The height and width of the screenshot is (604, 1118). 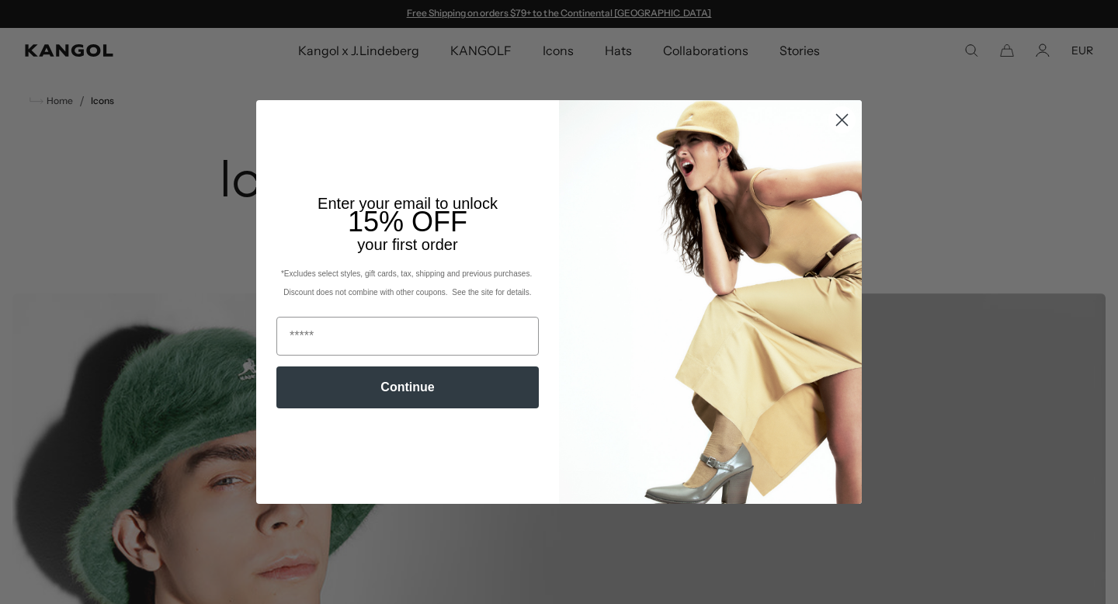 What do you see at coordinates (408, 283) in the screenshot?
I see `span: *Excludes select styles, gift cards, tax, shipping and previous purchases. Discount does not comb...` at bounding box center [408, 283].